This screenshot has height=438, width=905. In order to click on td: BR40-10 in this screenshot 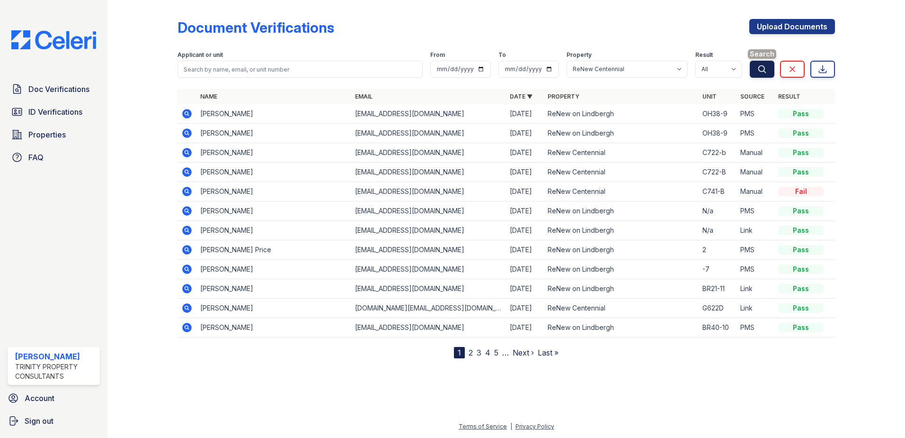, I will do `click(718, 327)`.